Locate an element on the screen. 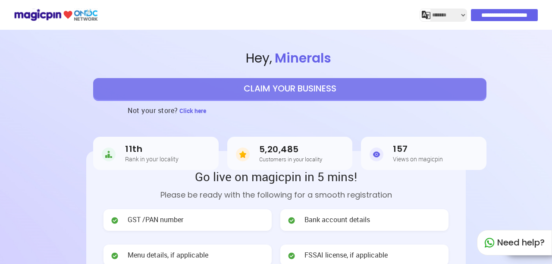 Image resolution: width=552 pixels, height=264 pixels. h3: Not your store? is located at coordinates (153, 110).